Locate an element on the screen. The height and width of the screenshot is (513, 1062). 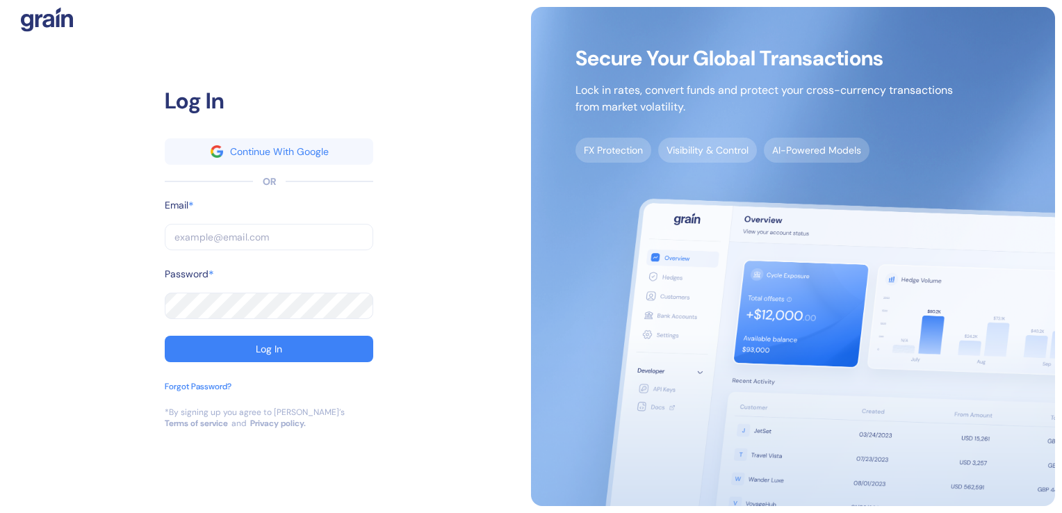
img: google is located at coordinates (217, 152).